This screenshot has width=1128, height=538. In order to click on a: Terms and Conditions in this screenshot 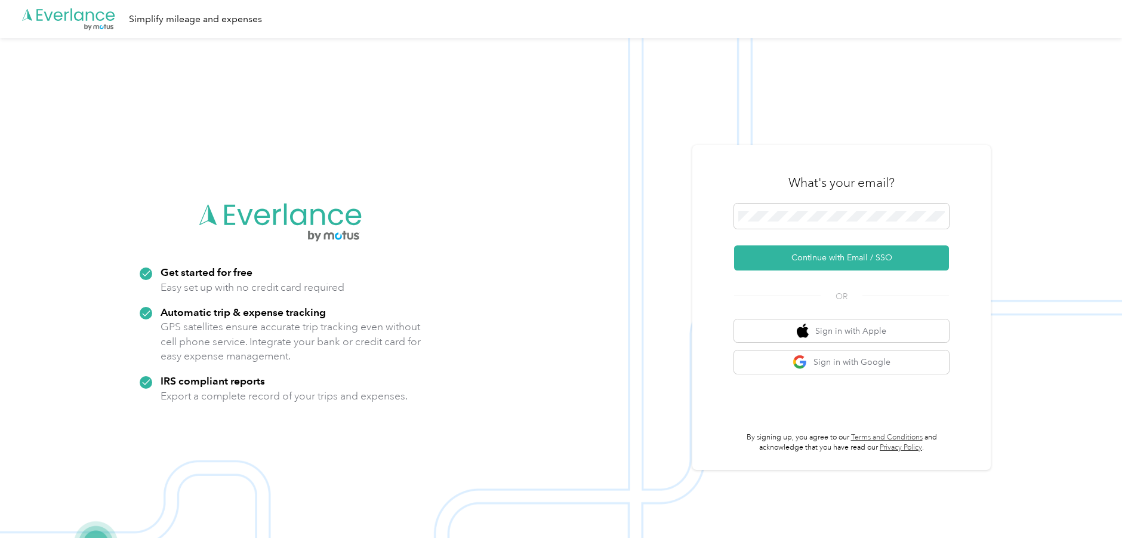, I will do `click(887, 437)`.